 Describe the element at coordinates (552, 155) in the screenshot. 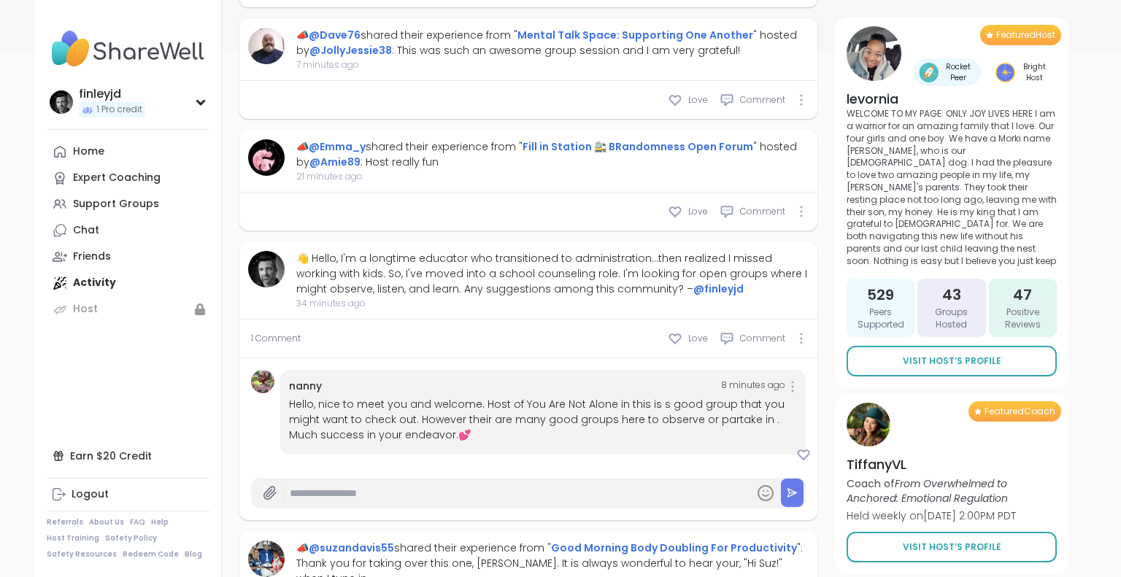

I see `div: 📣 shared their experience from " " hosted by : Host really fun` at that location.